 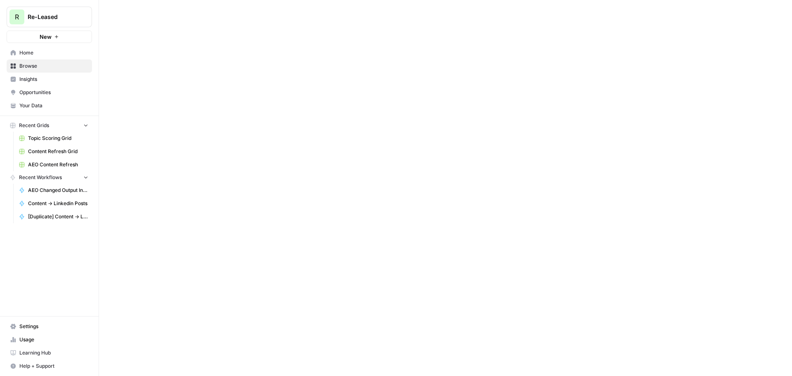 I want to click on a: Topic Scoring Grid, so click(x=54, y=138).